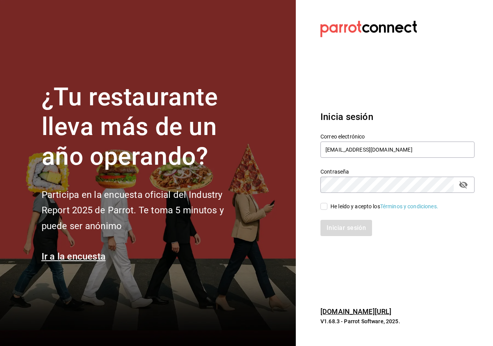  I want to click on label: Contraseña, so click(398, 171).